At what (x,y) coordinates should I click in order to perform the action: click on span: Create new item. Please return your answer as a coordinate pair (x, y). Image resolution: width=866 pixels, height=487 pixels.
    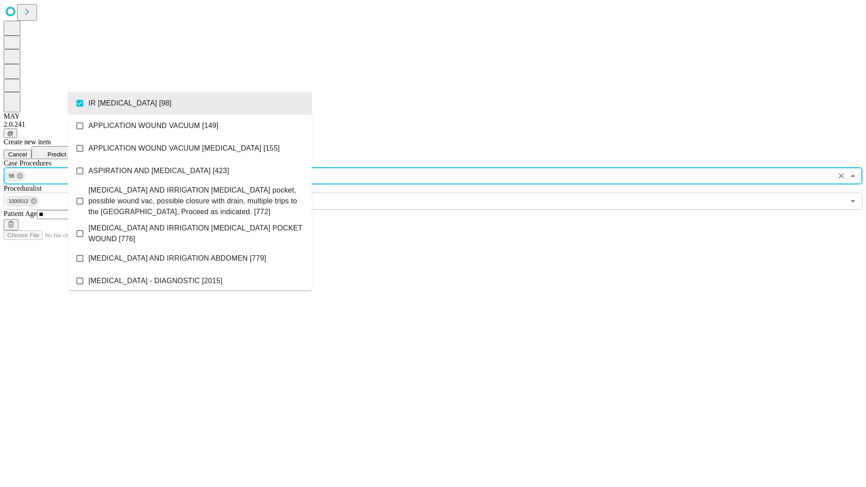
    Looking at the image, I should click on (27, 142).